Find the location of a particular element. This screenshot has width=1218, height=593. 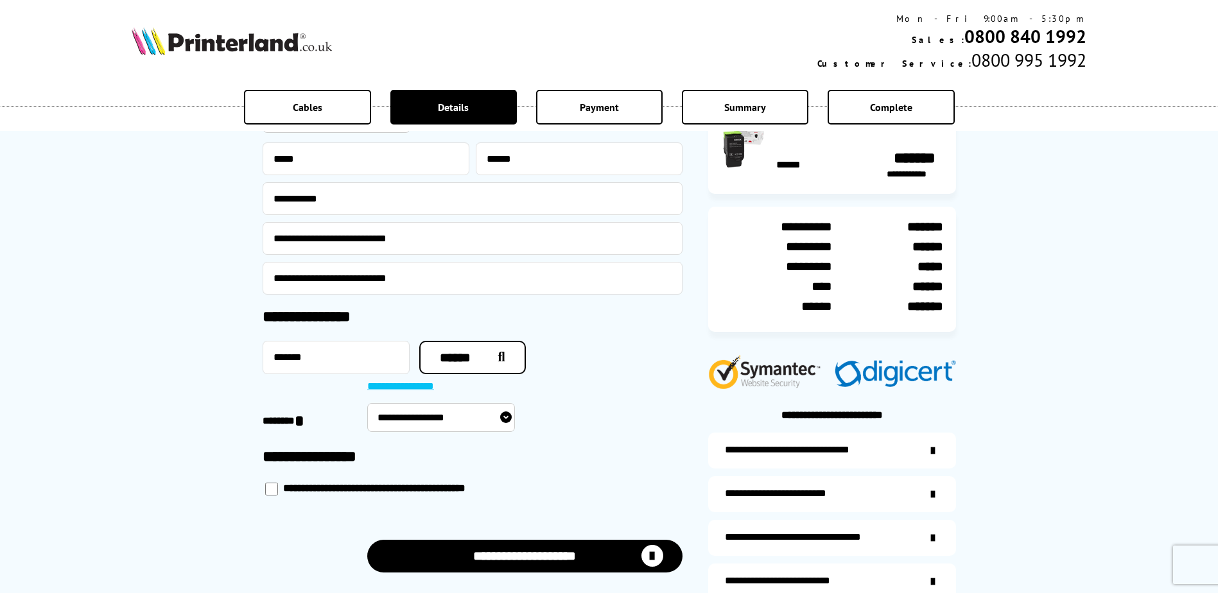

a: 0800 840 1992 is located at coordinates (1026, 36).